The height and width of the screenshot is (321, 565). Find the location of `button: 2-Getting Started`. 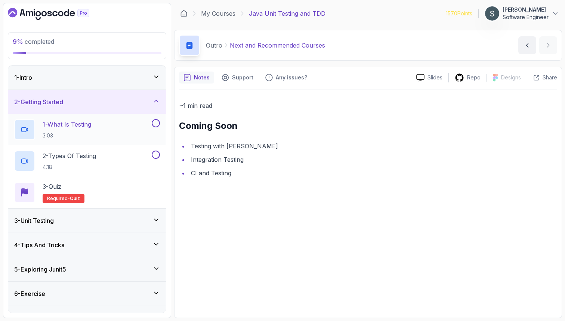

button: 2-Getting Started is located at coordinates (87, 102).